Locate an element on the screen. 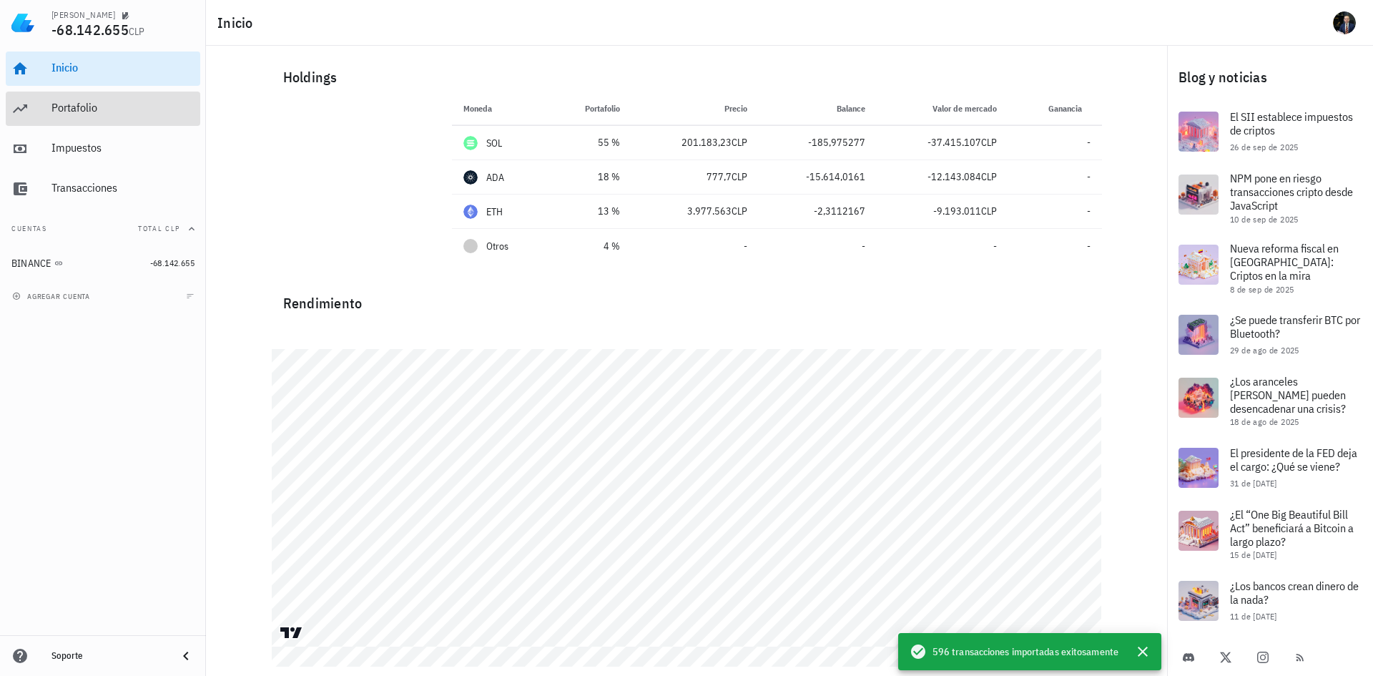 The width and height of the screenshot is (1373, 676). div: ETH is located at coordinates (495, 212).